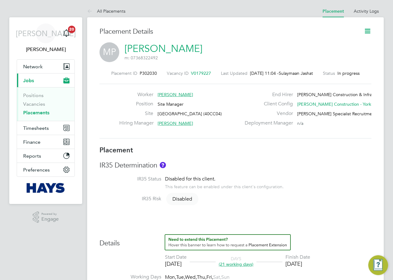 Image resolution: width=393 pixels, height=280 pixels. Describe the element at coordinates (333, 11) in the screenshot. I see `a: Placement` at that location.